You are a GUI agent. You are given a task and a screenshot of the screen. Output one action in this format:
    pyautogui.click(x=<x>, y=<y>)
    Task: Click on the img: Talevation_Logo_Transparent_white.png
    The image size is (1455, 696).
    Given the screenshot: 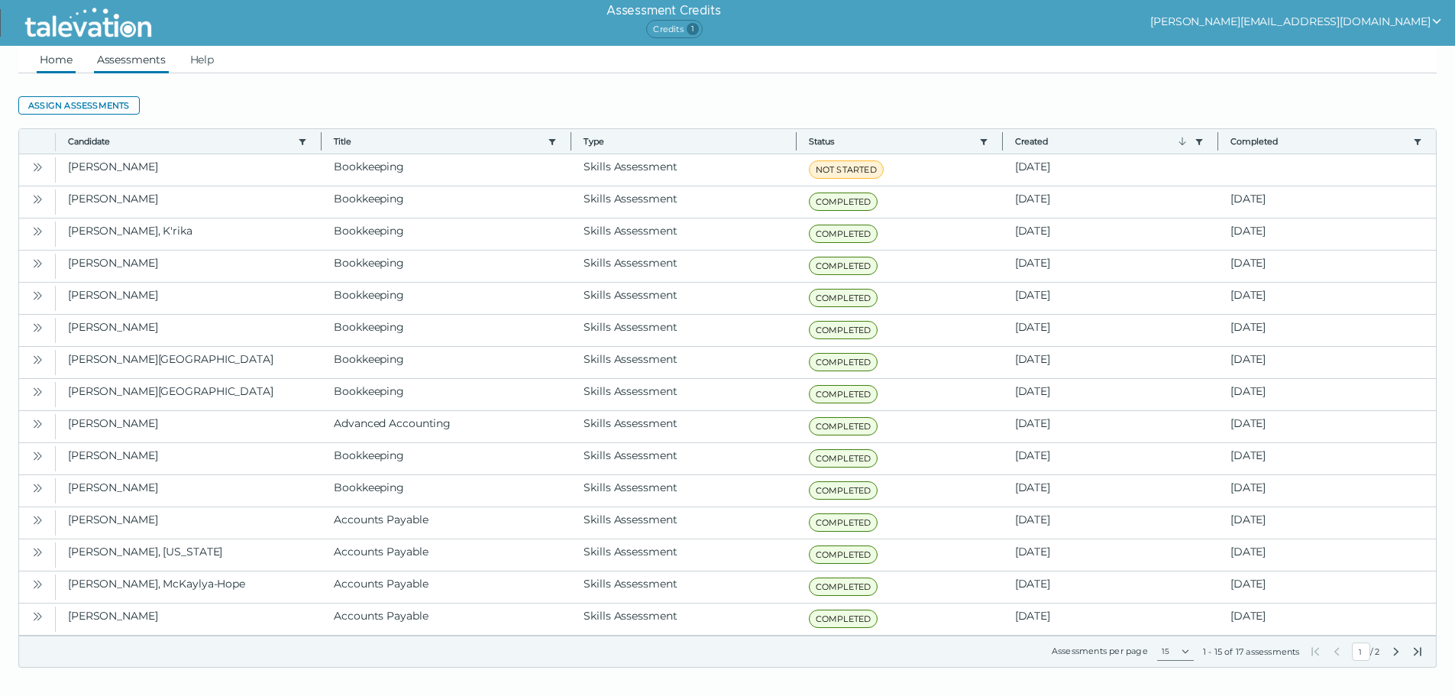 What is the action you would take?
    pyautogui.click(x=88, y=23)
    